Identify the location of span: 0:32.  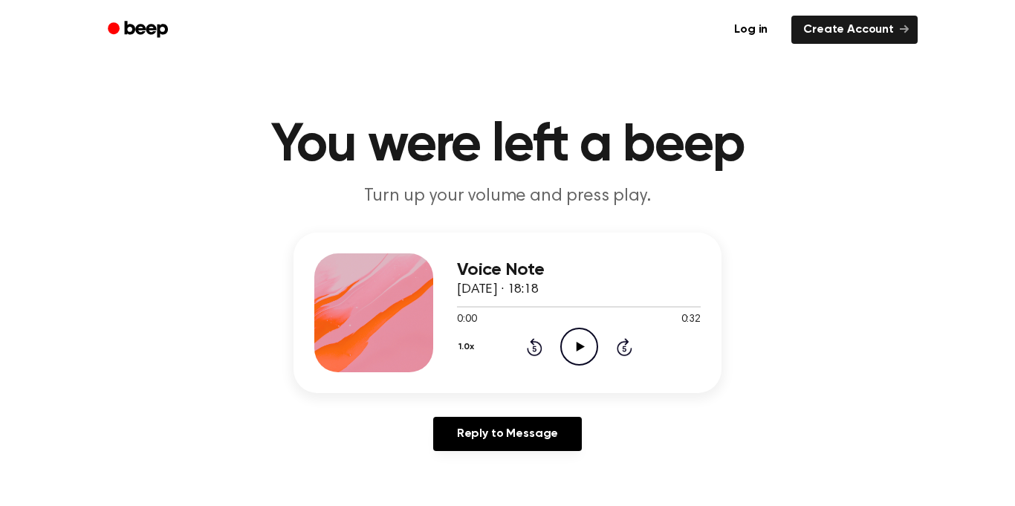
(691, 320).